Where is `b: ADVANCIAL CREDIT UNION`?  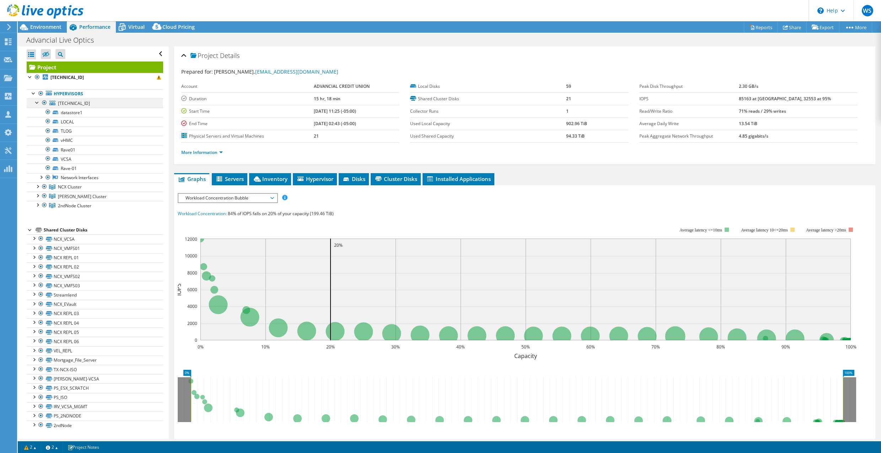
b: ADVANCIAL CREDIT UNION is located at coordinates (342, 86).